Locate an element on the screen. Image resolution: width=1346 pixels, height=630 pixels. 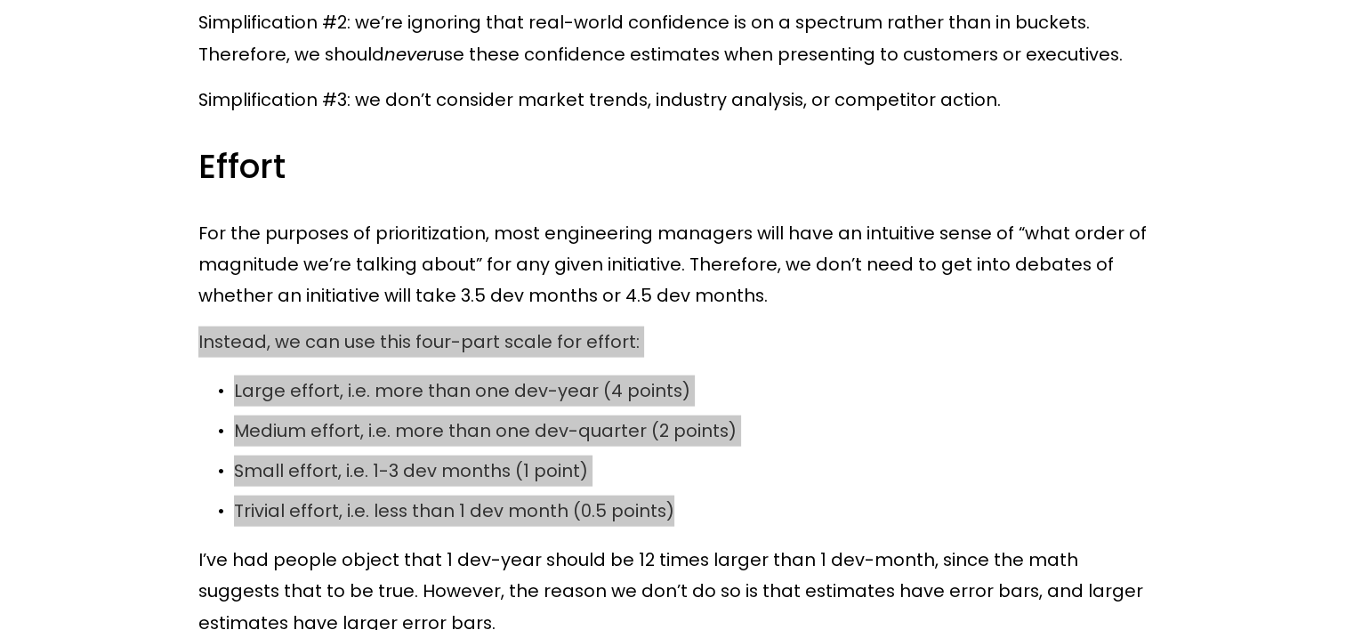
p: Small effort, i.e. 1-3 dev months (1 point) is located at coordinates (690, 471).